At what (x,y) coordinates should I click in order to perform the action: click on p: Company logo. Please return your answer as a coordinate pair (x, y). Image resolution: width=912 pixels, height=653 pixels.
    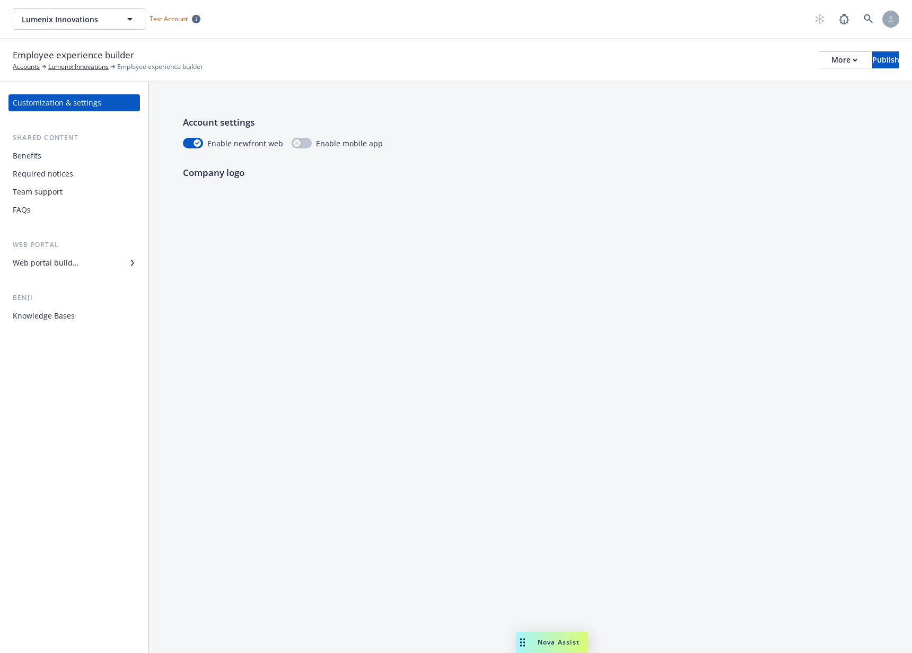
    Looking at the image, I should click on (530, 173).